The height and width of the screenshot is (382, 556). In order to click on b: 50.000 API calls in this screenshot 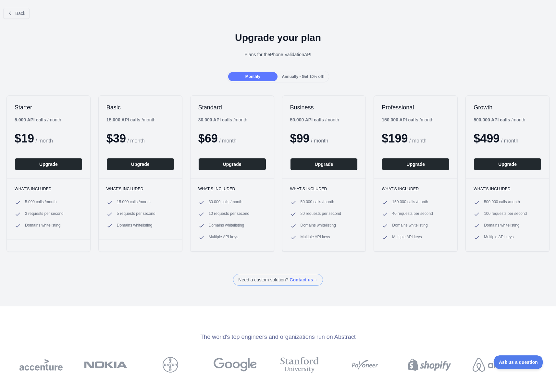, I will do `click(307, 120)`.